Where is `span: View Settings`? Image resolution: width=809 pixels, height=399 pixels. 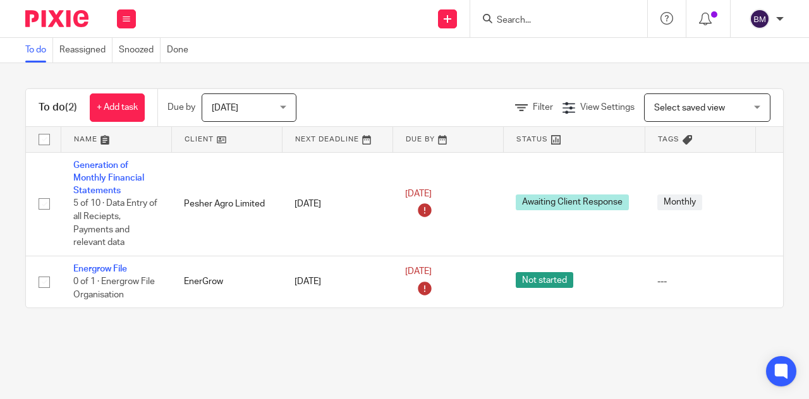
span: View Settings is located at coordinates (607, 107).